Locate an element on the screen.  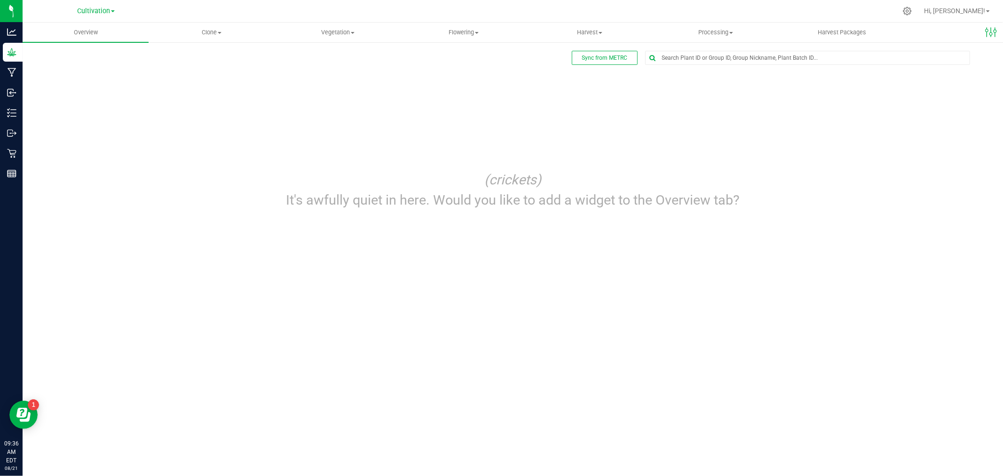
a: Clone is located at coordinates (212, 32).